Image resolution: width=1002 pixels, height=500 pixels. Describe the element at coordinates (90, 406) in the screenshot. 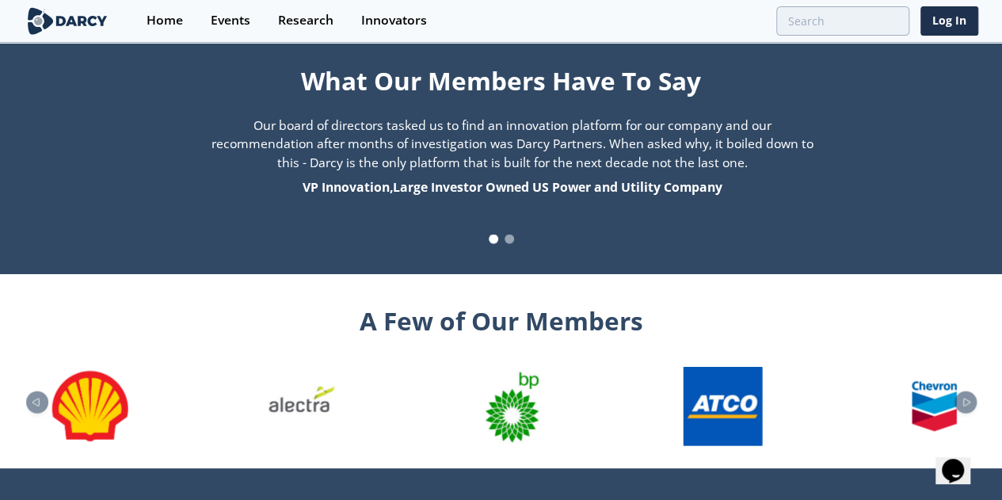

I see `div: 5 / 26` at that location.